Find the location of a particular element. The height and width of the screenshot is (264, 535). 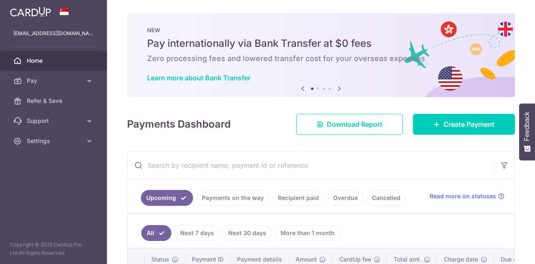

span: Charge date is located at coordinates (461, 259).